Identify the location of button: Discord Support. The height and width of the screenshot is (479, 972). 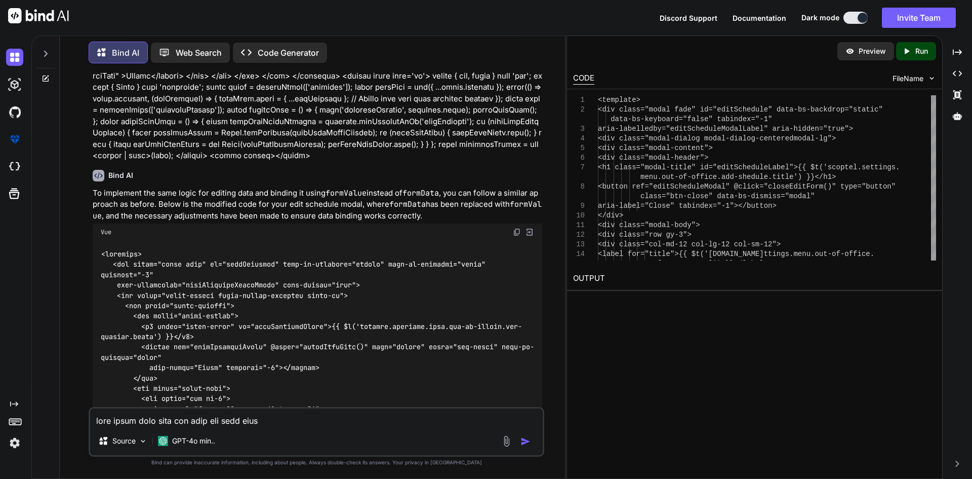
(689, 18).